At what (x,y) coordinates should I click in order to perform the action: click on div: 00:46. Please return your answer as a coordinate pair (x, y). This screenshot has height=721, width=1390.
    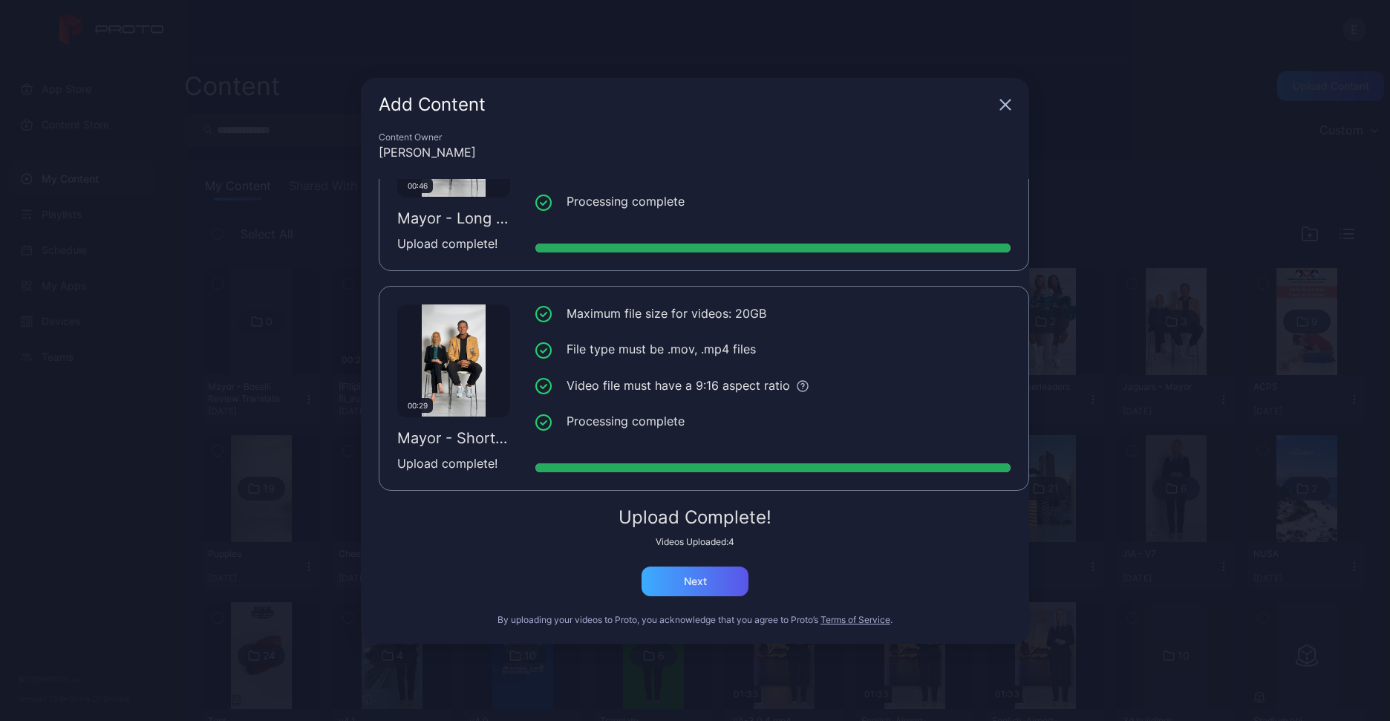
    Looking at the image, I should click on (417, 186).